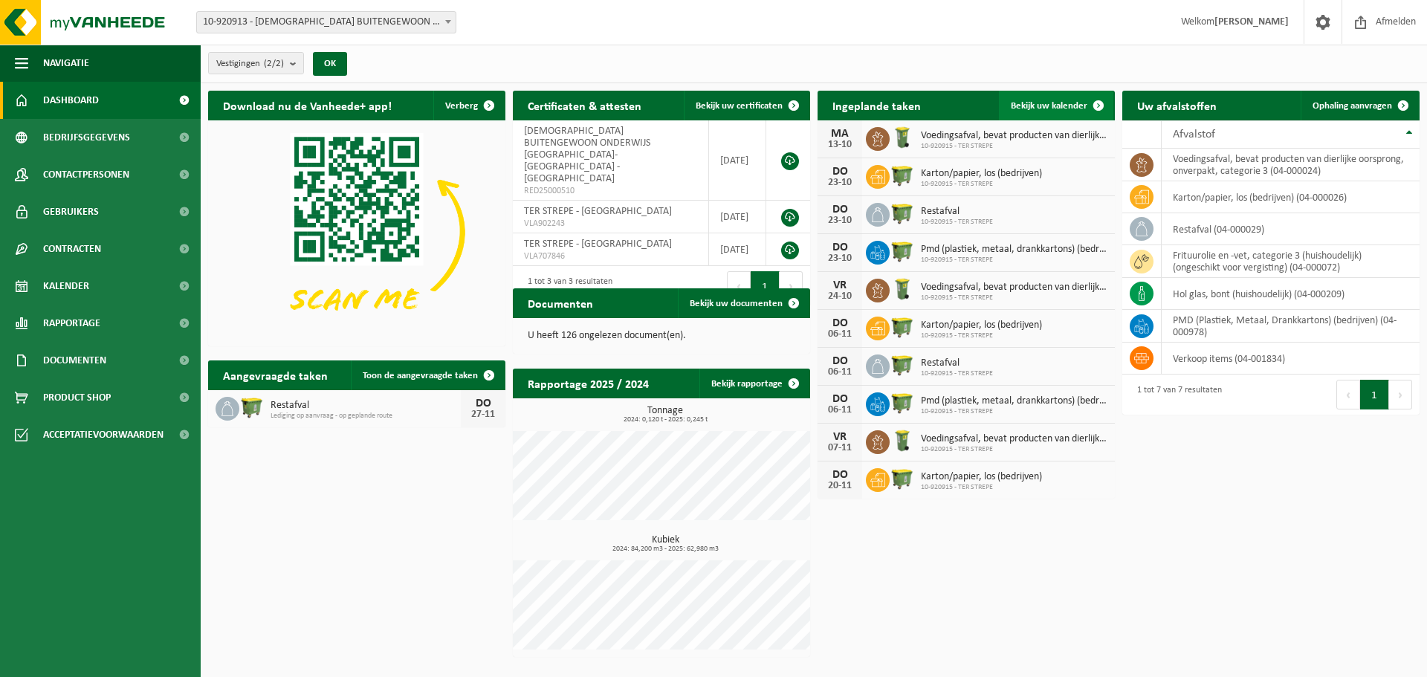 The image size is (1427, 677). I want to click on span: Gebruikers, so click(71, 212).